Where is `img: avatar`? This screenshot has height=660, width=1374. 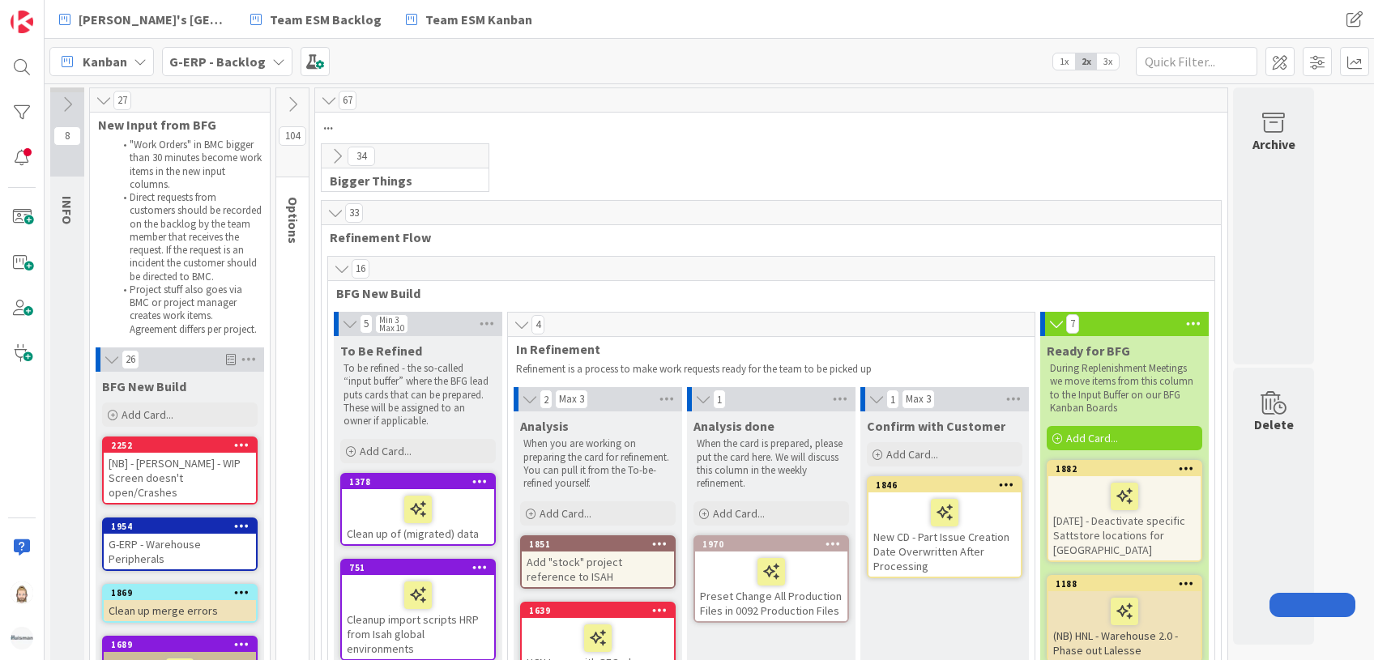 img: avatar is located at coordinates (22, 638).